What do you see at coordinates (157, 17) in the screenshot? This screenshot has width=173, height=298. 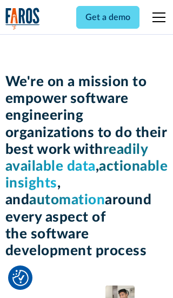 I see `div: menu` at bounding box center [157, 17].